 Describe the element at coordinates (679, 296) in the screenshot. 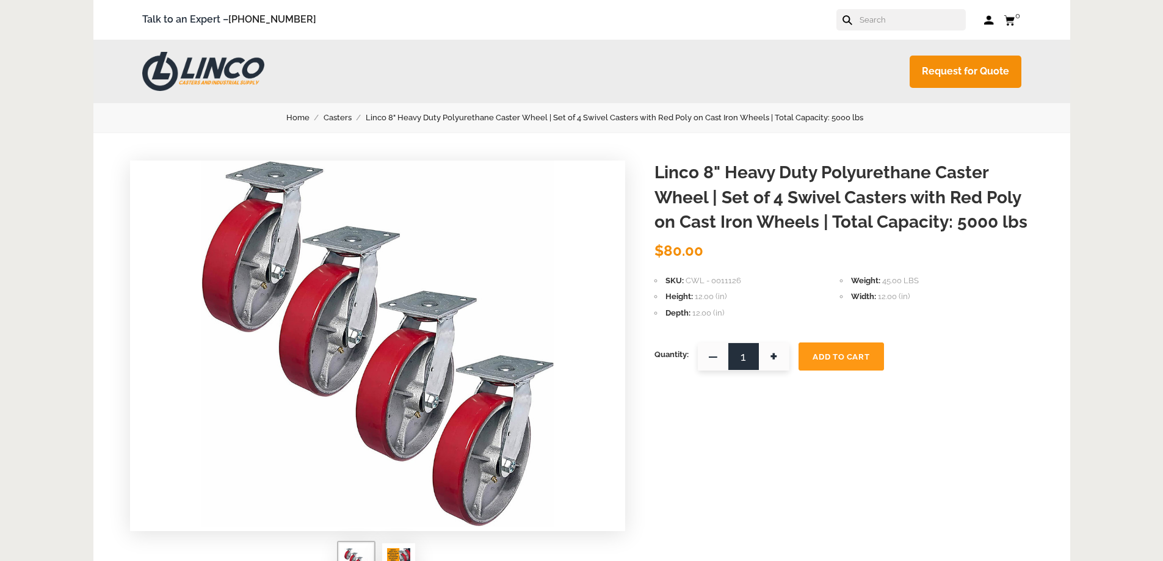

I see `span: Height` at that location.